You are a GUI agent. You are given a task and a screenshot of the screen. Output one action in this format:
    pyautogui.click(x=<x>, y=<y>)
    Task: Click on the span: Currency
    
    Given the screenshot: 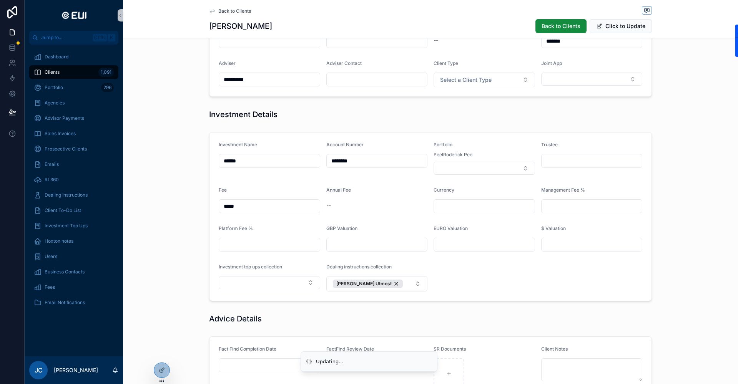 What is the action you would take?
    pyautogui.click(x=444, y=190)
    